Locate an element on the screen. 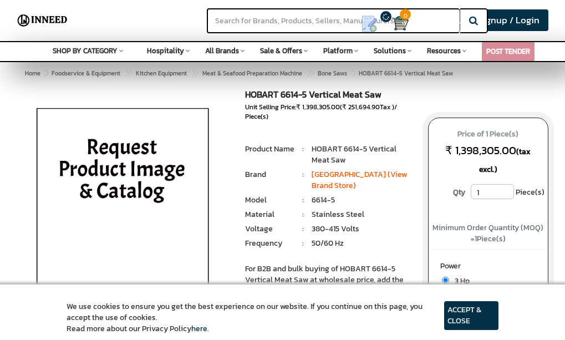 The width and height of the screenshot is (565, 340). span: Platform is located at coordinates (337, 50).